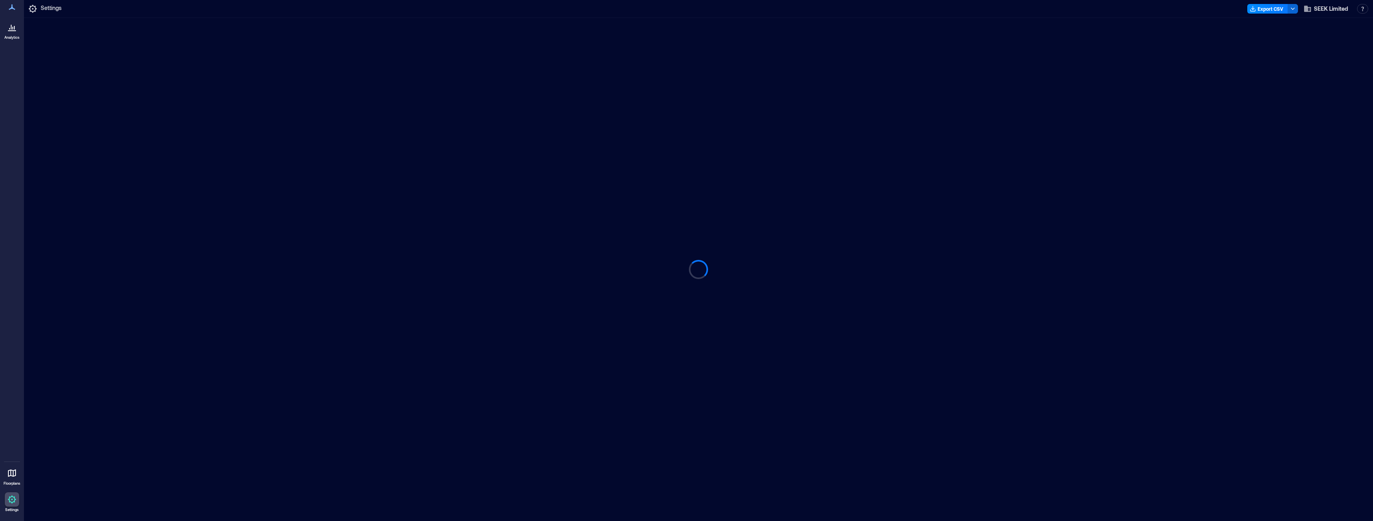 The width and height of the screenshot is (1373, 521). I want to click on a: Settings, so click(12, 502).